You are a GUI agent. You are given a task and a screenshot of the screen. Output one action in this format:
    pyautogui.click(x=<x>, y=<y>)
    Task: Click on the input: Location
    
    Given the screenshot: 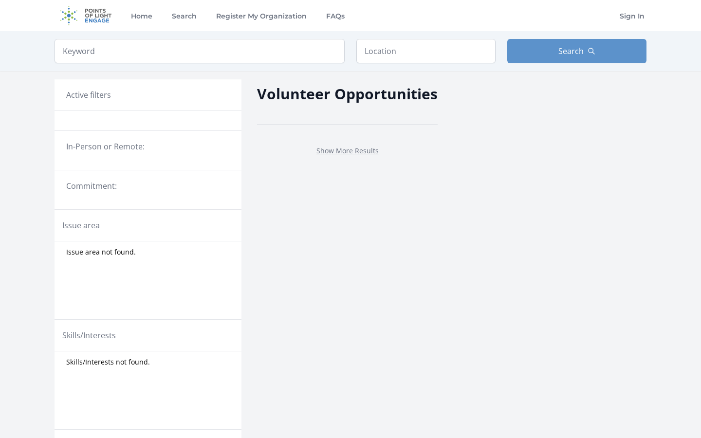 What is the action you would take?
    pyautogui.click(x=426, y=51)
    